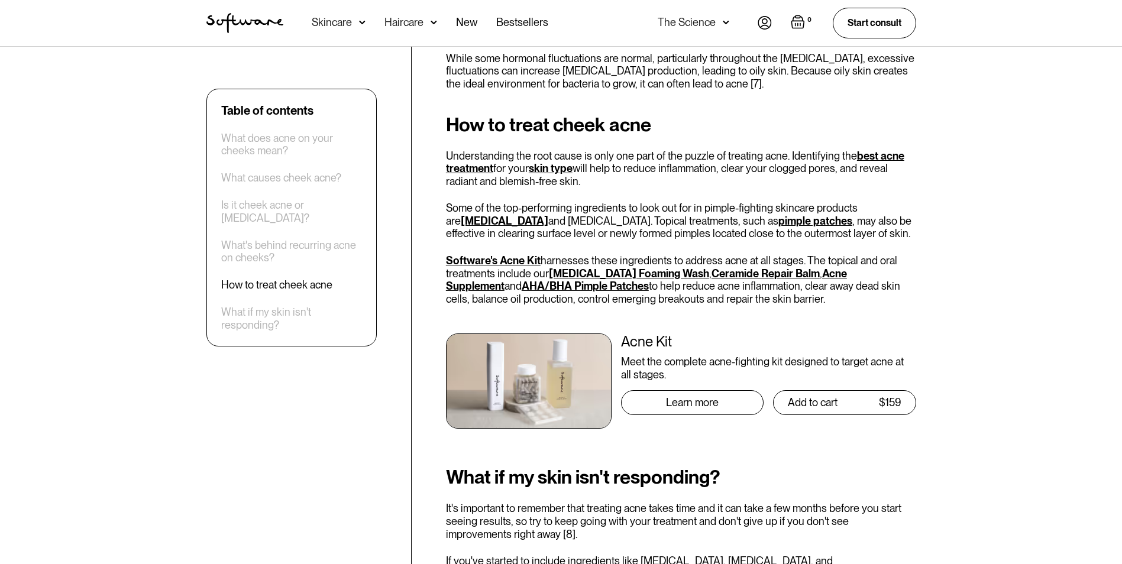 This screenshot has height=564, width=1122. I want to click on p: Some of the top-performing ingredients to look out for in pimple-fighting skincare products are a..., so click(681, 221).